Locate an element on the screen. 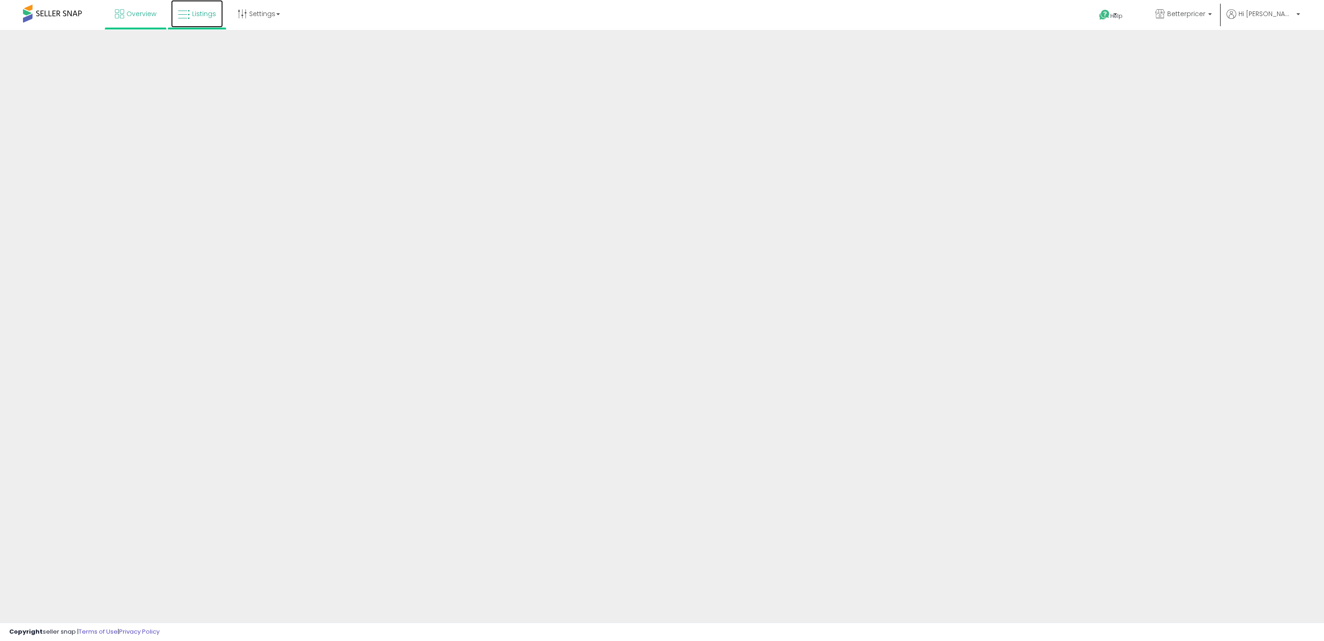  a: Help is located at coordinates (1116, 16).